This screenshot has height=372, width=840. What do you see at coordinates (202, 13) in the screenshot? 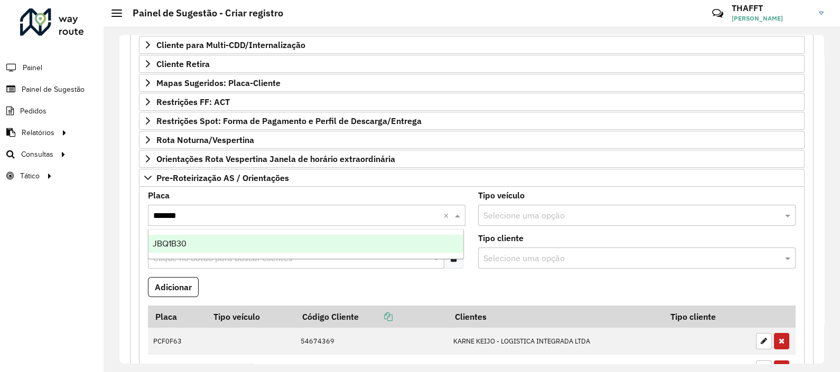
I see `h2: Painel de Sugestão - Criar registro` at bounding box center [202, 13].